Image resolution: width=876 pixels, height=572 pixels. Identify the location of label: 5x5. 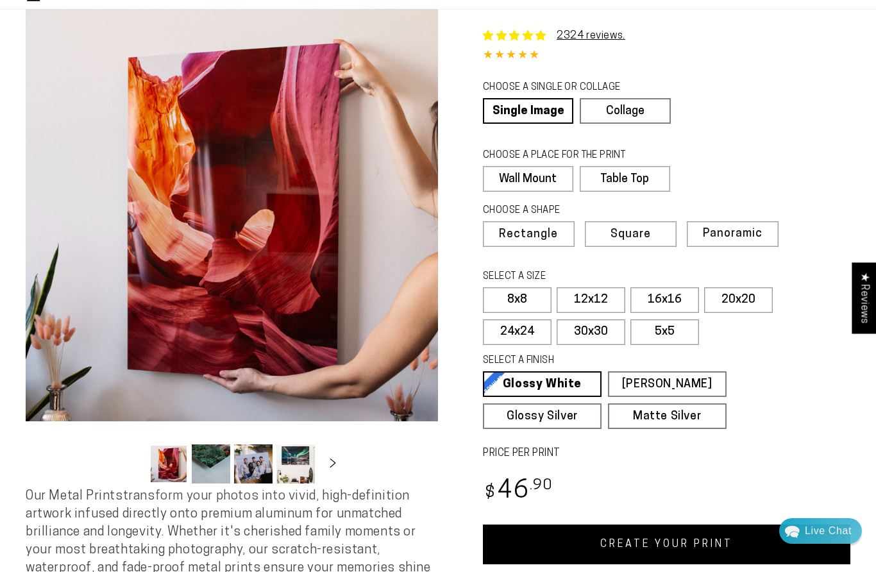
(664, 332).